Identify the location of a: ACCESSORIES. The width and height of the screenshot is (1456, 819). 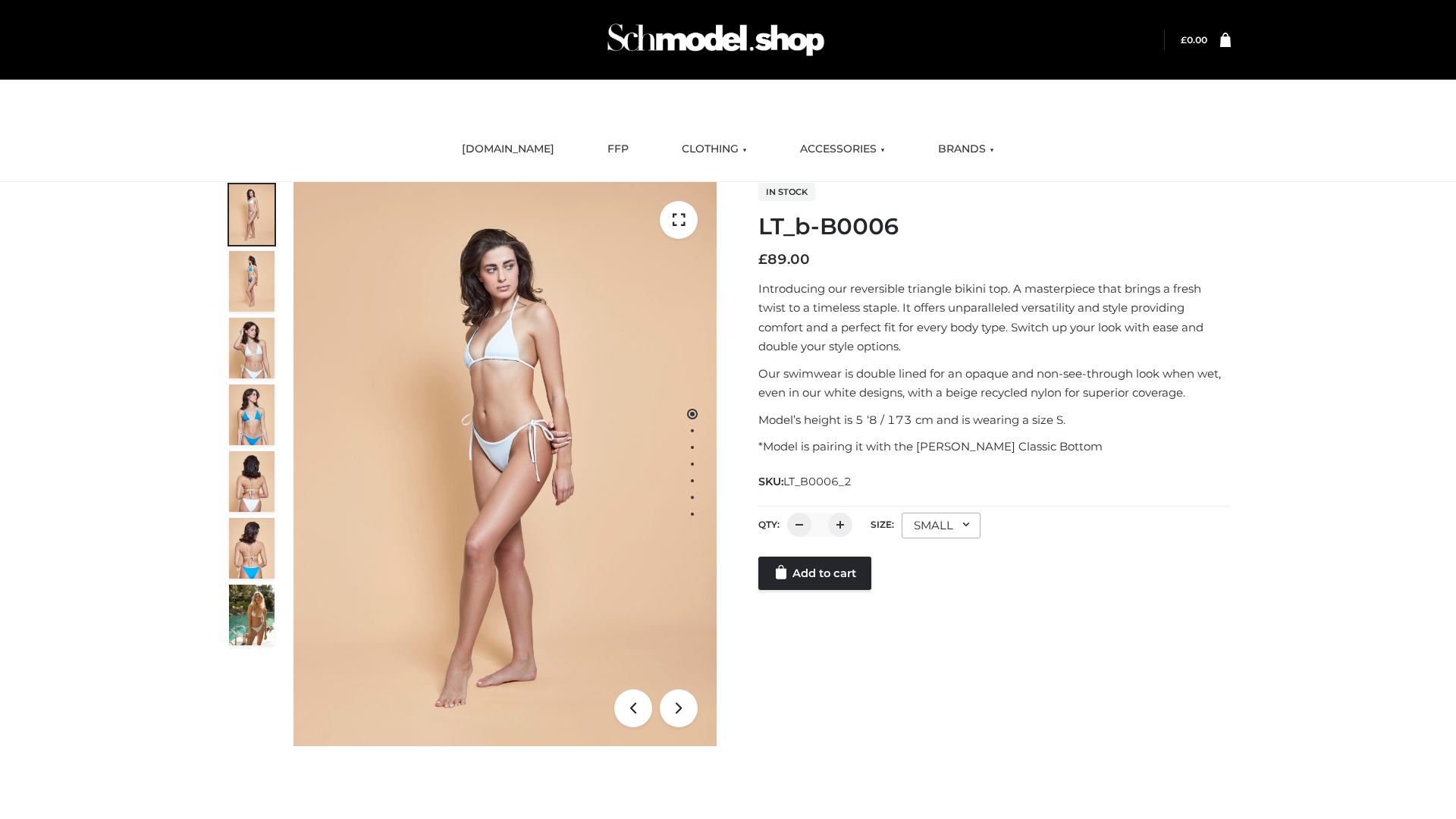
(843, 149).